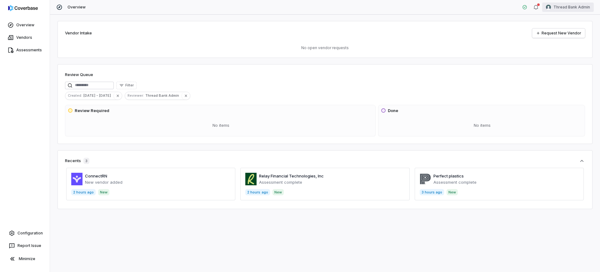  What do you see at coordinates (559, 33) in the screenshot?
I see `a: Request New Vendor` at bounding box center [559, 33].